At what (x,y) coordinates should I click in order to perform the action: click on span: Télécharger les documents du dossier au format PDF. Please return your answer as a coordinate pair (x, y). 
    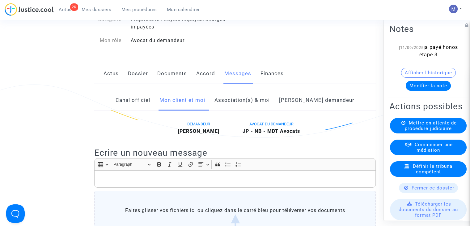
    Looking at the image, I should click on (429, 209).